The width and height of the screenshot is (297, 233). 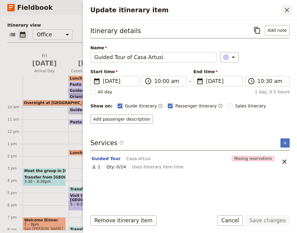 What do you see at coordinates (161, 106) in the screenshot?
I see `button: Time shown on guide itinerary` at bounding box center [161, 106].